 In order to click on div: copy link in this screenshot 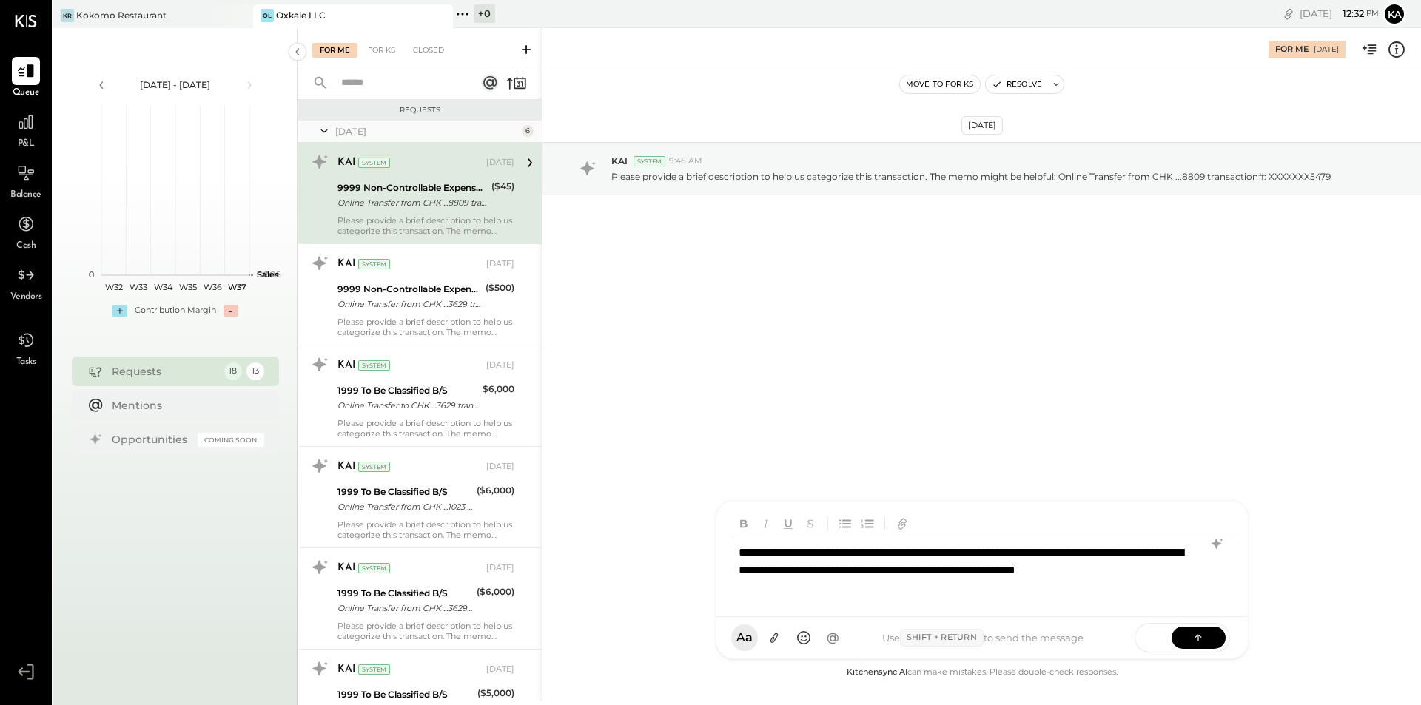, I will do `click(1289, 13)`.